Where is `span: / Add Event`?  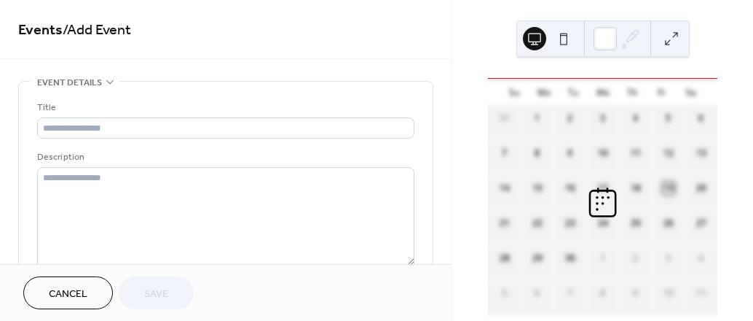 span: / Add Event is located at coordinates (97, 30).